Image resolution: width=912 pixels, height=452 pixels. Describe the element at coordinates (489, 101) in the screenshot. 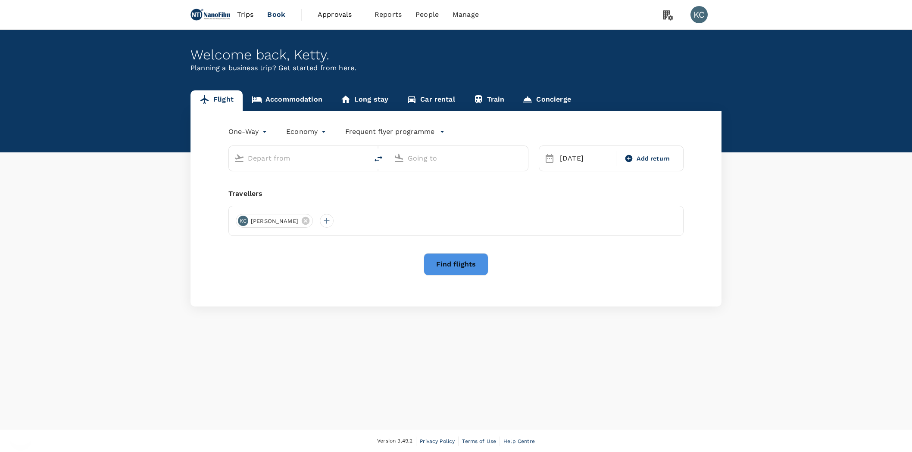

I see `a: Train` at that location.